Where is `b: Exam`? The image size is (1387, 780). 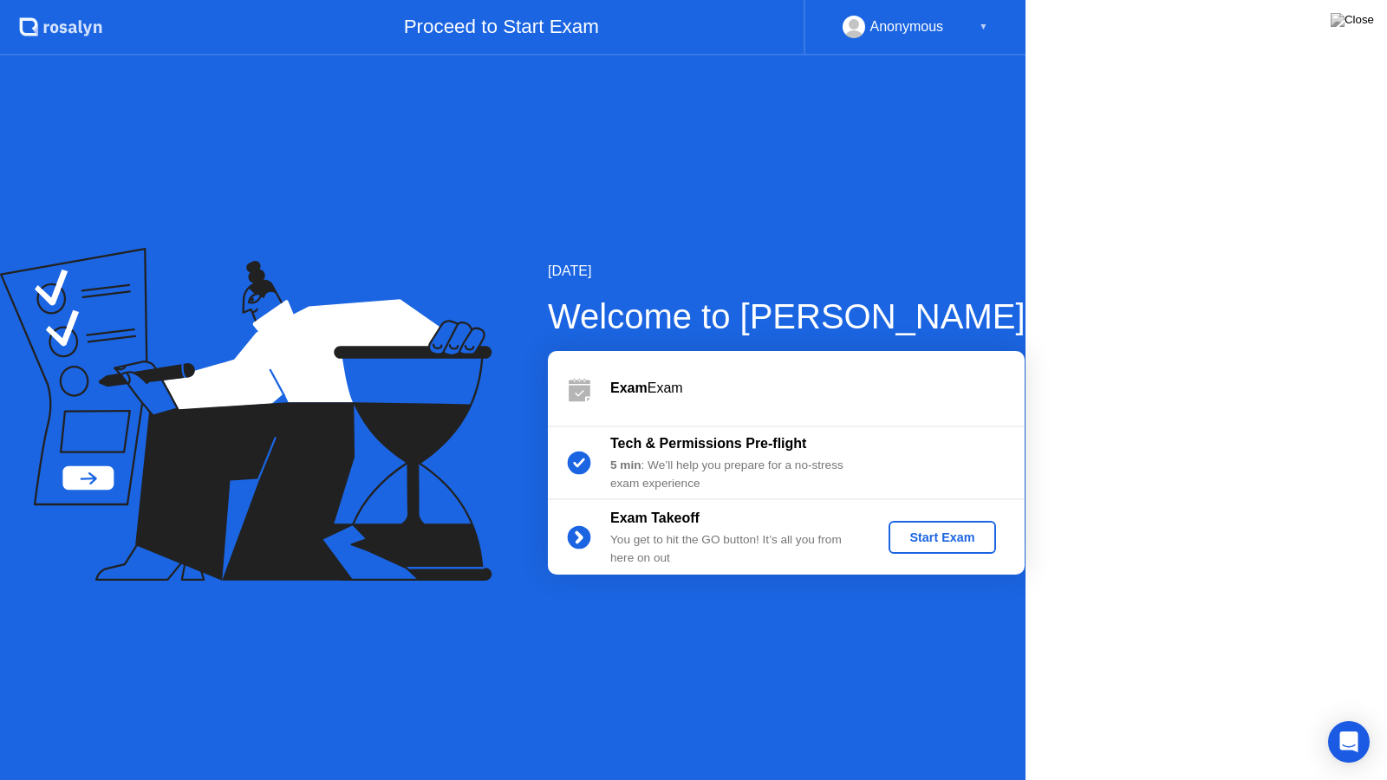
b: Exam is located at coordinates (628, 387).